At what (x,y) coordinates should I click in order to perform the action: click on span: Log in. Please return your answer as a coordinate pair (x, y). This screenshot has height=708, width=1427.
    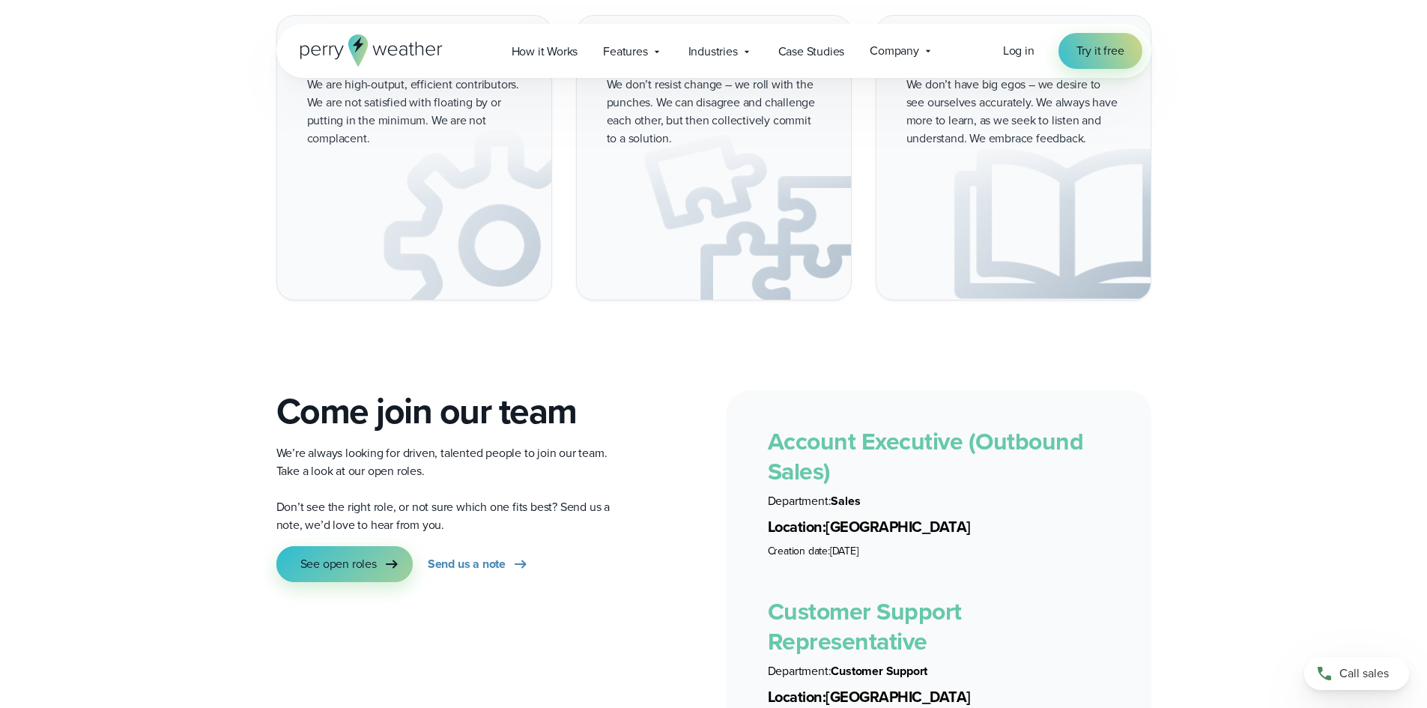
    Looking at the image, I should click on (1019, 50).